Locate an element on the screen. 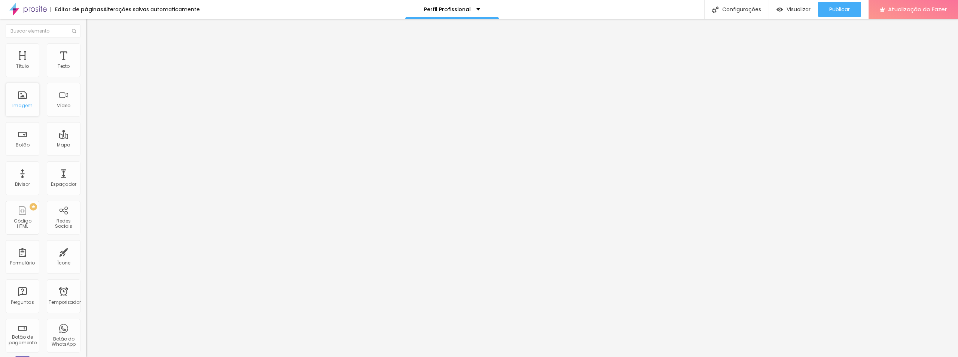 The width and height of the screenshot is (958, 357). font: Perguntas is located at coordinates (22, 302).